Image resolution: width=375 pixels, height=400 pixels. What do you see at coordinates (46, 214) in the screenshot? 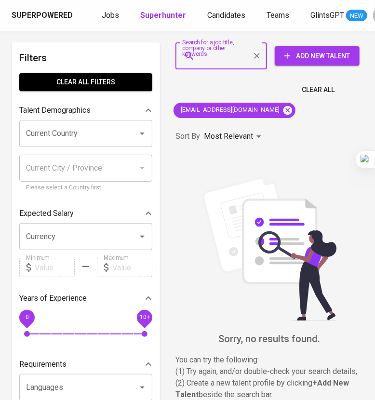
I see `p: Expected Salary` at bounding box center [46, 214].